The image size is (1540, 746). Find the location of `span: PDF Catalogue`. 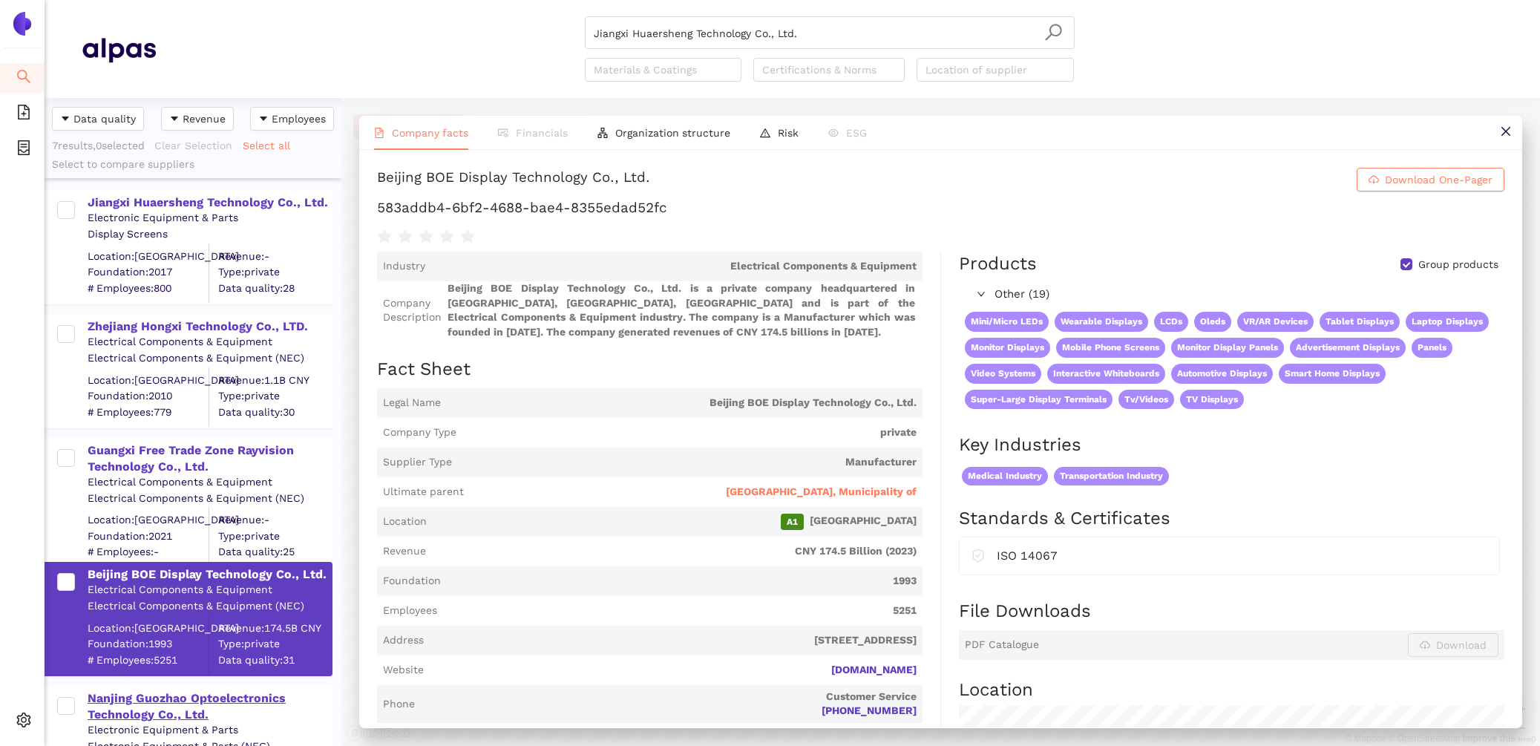

span: PDF Catalogue is located at coordinates (1002, 645).